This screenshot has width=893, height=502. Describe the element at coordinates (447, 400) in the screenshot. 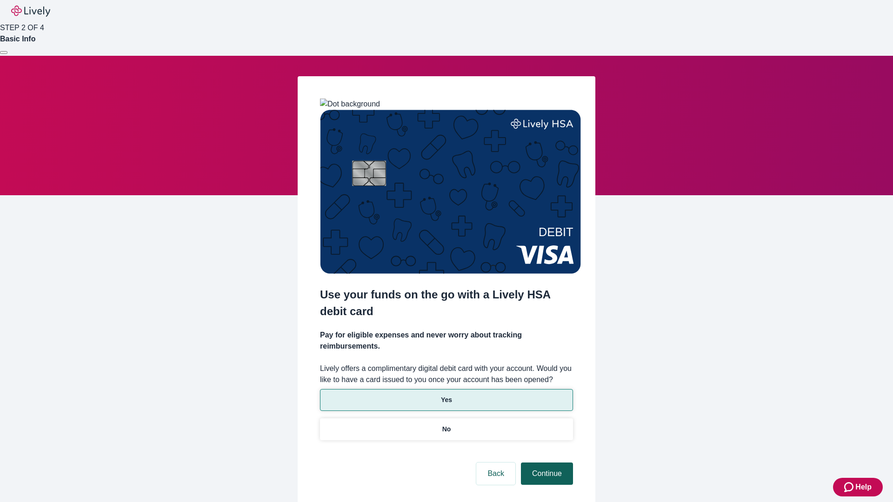

I see `p: Yes` at that location.